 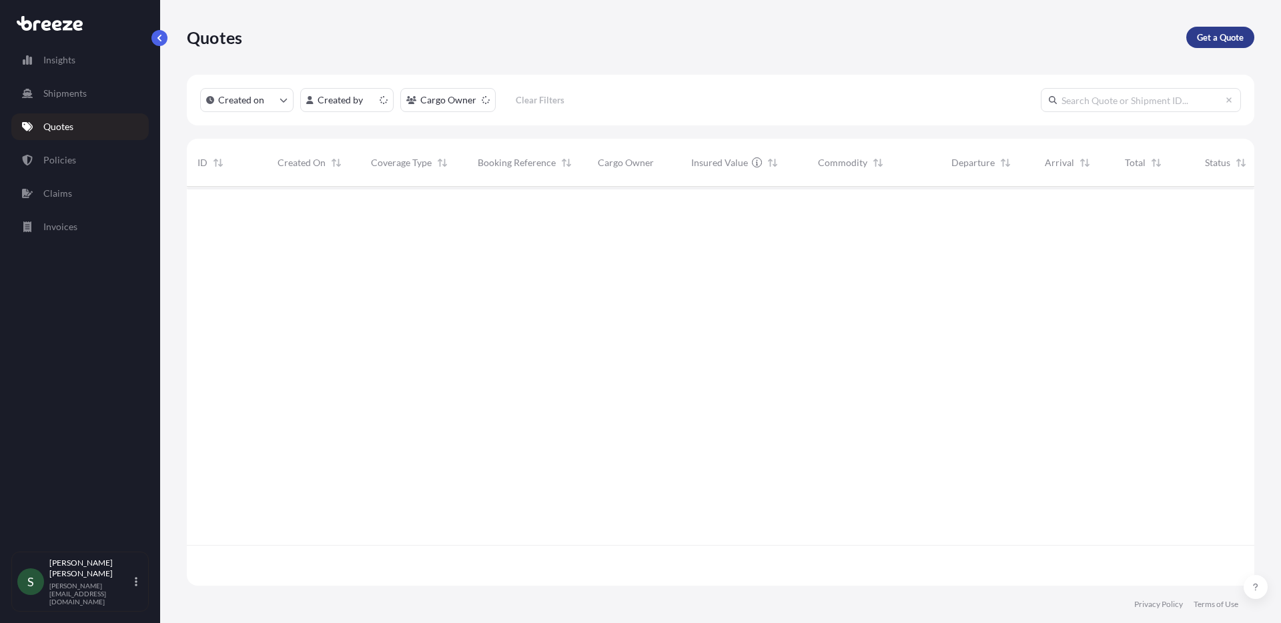 I want to click on span: Cargo Owner, so click(x=626, y=163).